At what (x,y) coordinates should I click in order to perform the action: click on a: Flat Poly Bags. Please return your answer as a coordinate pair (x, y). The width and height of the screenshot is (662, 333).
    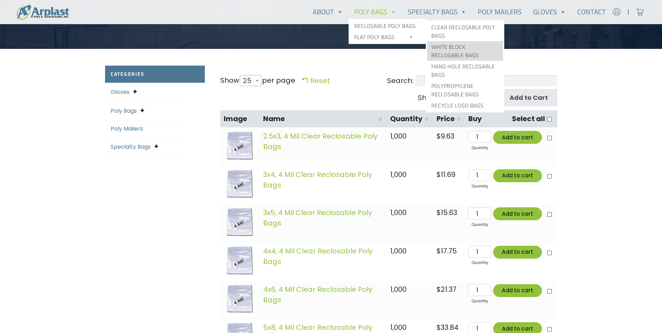
    Looking at the image, I should click on (388, 37).